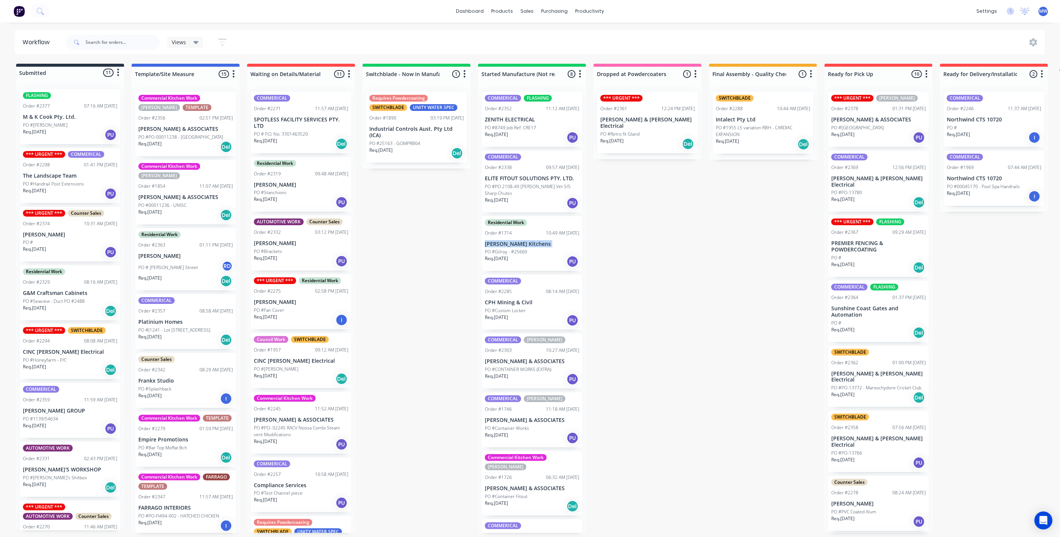 This screenshot has width=1060, height=537. Describe the element at coordinates (227, 266) in the screenshot. I see `div: RD` at that location.